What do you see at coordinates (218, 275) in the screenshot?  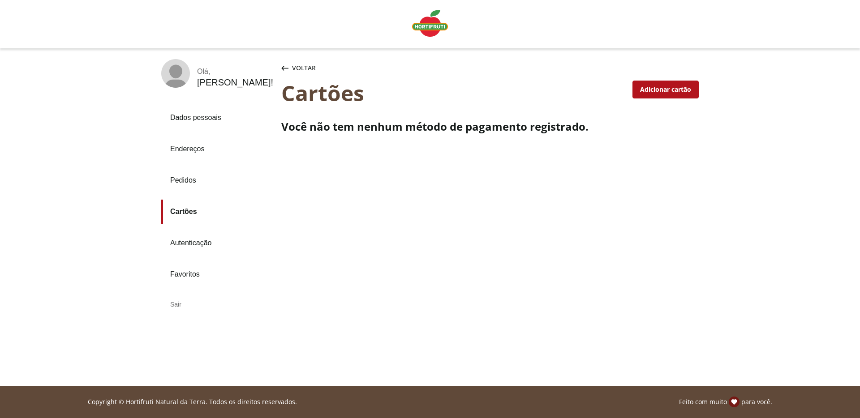 I see `a: Favoritos` at bounding box center [218, 275].